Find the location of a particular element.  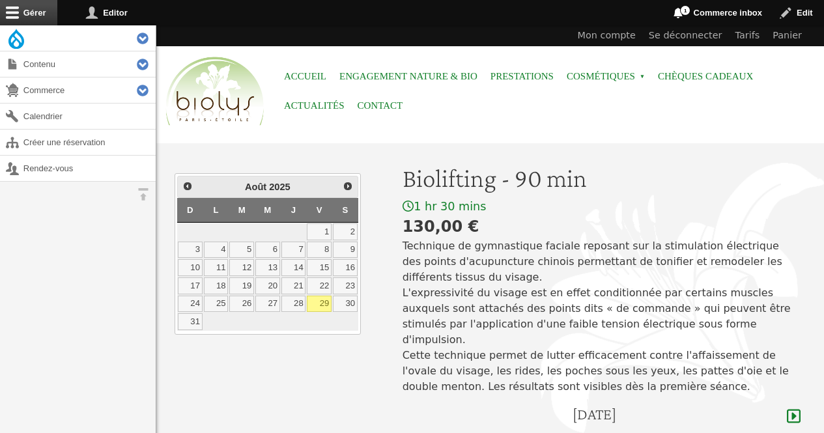

a: 31 is located at coordinates (190, 322).